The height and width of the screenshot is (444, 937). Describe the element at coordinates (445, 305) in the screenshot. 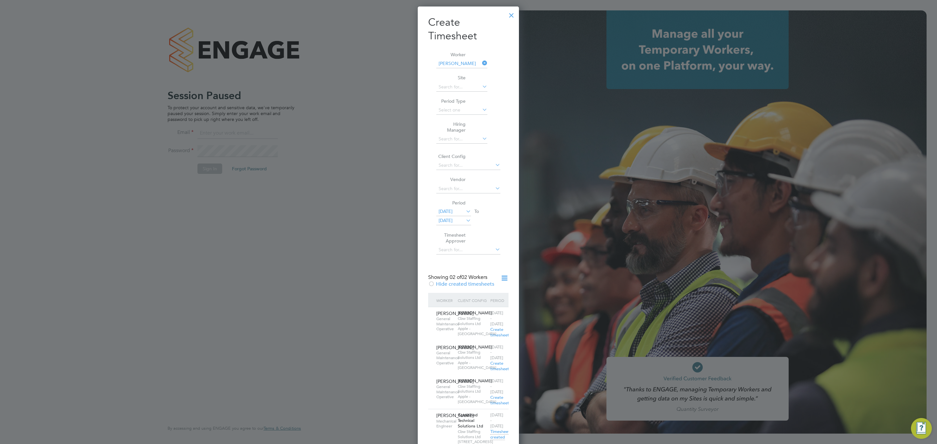

I see `div: Worker / Role` at that location.